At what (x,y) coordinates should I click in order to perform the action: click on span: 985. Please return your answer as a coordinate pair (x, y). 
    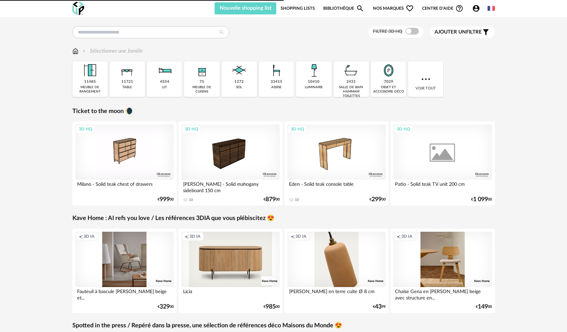
    Looking at the image, I should click on (271, 307).